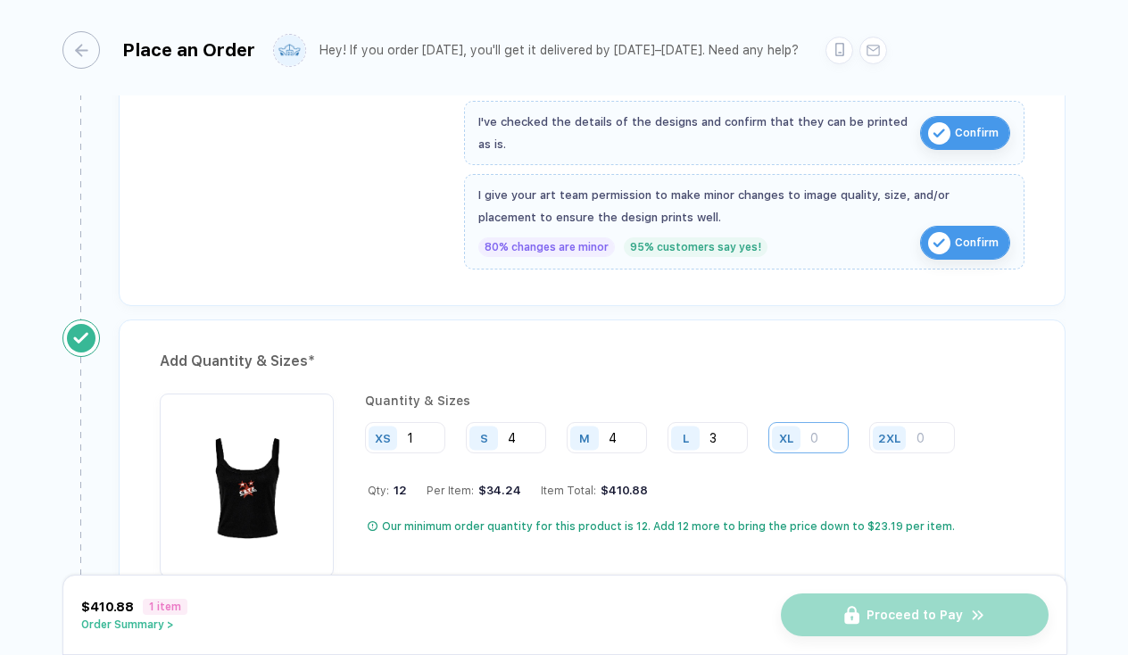  What do you see at coordinates (695, 247) in the screenshot?
I see `div: 95% customers say yes!` at bounding box center [695, 247].